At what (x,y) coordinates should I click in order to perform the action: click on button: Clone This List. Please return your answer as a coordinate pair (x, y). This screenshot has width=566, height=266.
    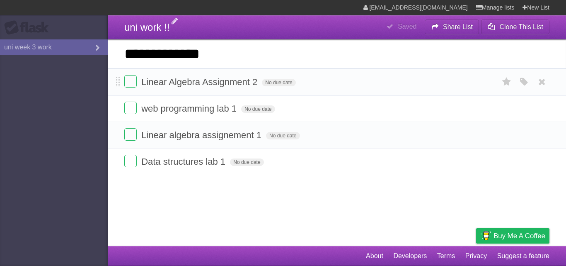
    Looking at the image, I should click on (515, 27).